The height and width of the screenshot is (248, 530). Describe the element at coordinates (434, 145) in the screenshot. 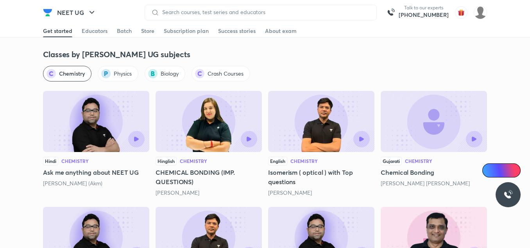

I see `div: Chemical Bonding` at that location.